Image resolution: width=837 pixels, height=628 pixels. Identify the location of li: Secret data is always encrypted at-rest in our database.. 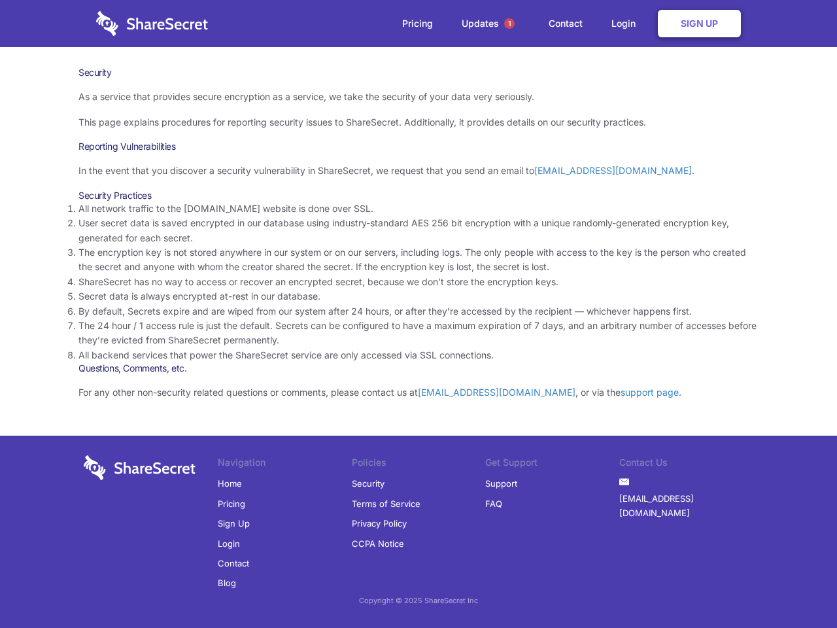
(419, 296).